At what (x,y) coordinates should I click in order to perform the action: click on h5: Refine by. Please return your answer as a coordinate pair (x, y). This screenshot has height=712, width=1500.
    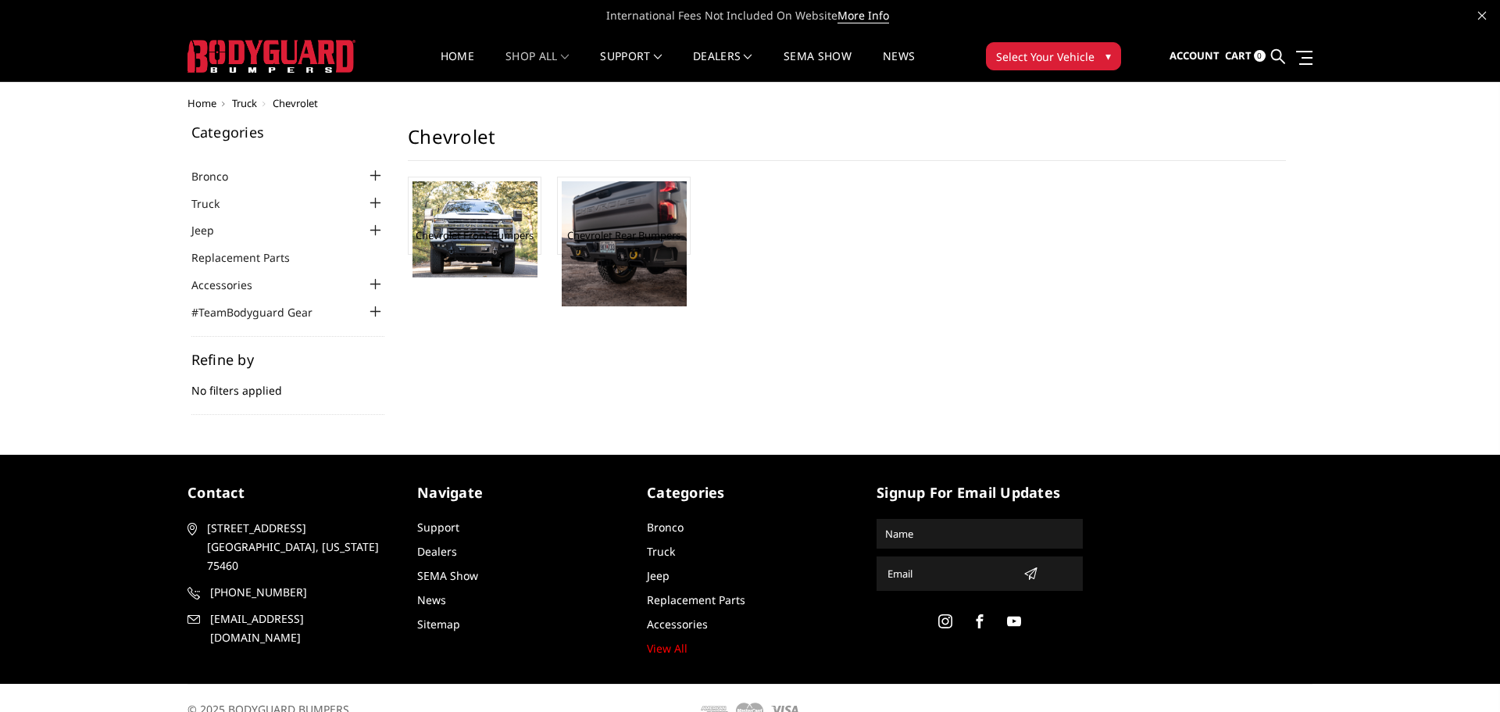
    Looking at the image, I should click on (288, 359).